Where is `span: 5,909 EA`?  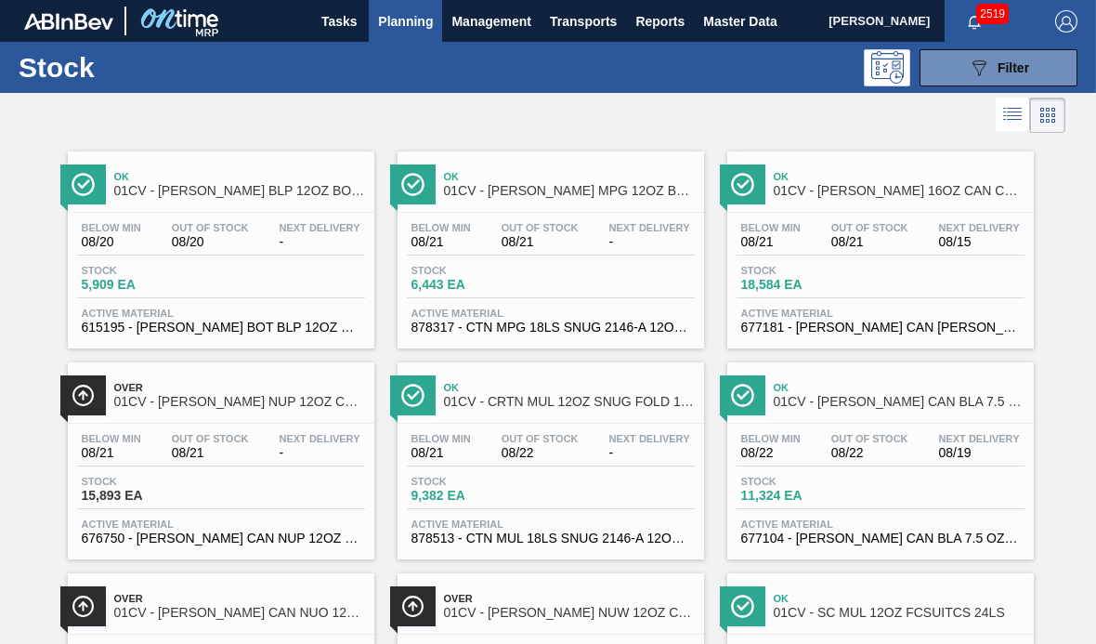 span: 5,909 EA is located at coordinates (147, 284).